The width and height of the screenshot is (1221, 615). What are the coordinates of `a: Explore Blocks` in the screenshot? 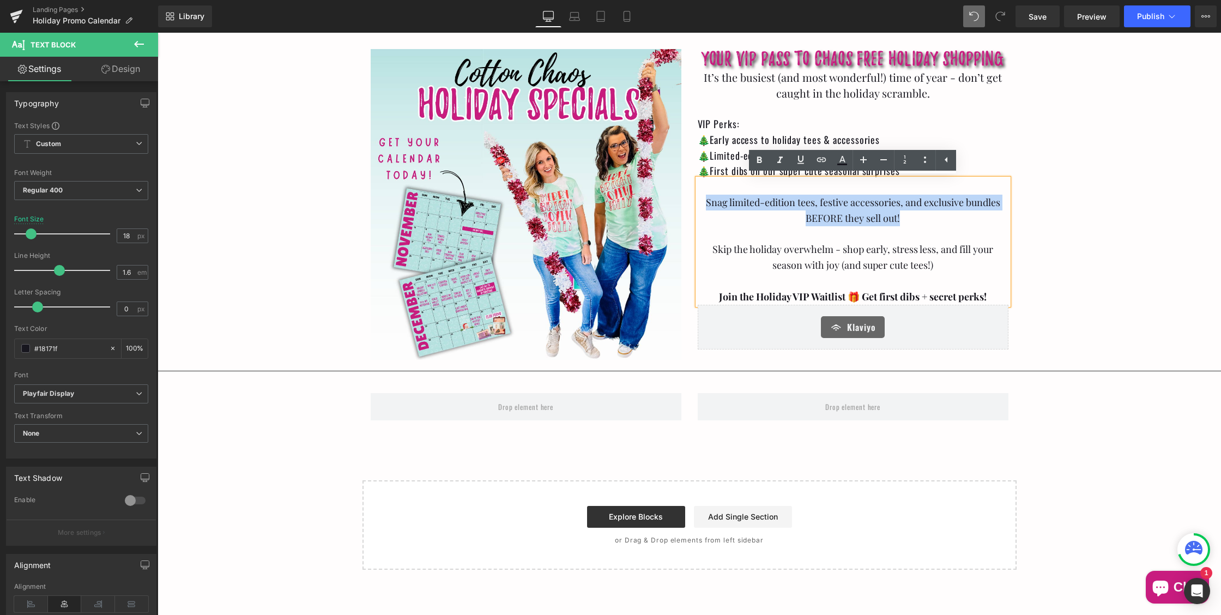 It's located at (479, 484).